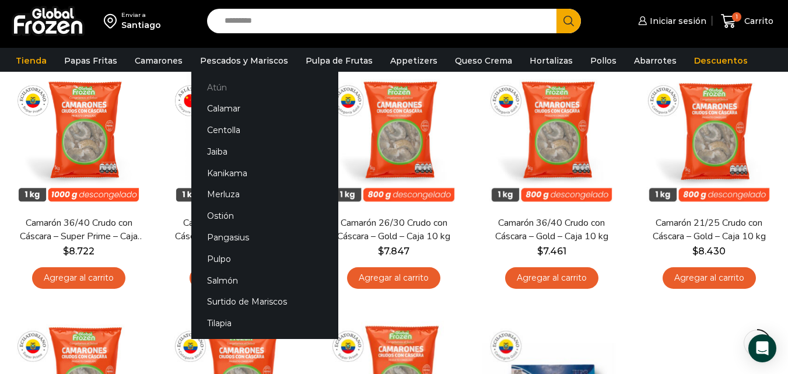  What do you see at coordinates (709, 251) in the screenshot?
I see `bdi: 8.430` at bounding box center [709, 251].